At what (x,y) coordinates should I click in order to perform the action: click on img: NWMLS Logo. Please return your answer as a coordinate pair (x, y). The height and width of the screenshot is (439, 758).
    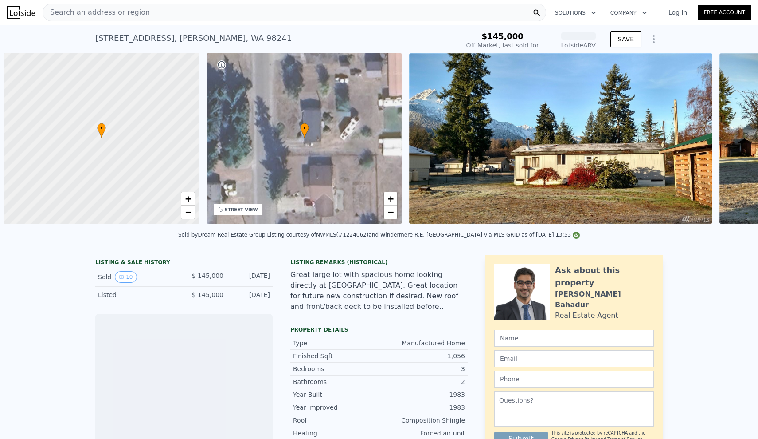
    Looking at the image, I should click on (576, 235).